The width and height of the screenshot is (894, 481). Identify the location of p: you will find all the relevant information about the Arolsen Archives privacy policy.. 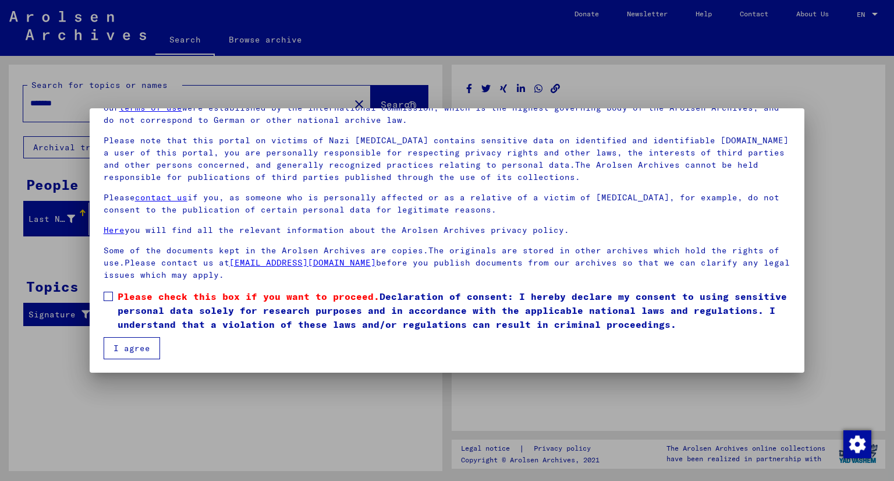
(447, 230).